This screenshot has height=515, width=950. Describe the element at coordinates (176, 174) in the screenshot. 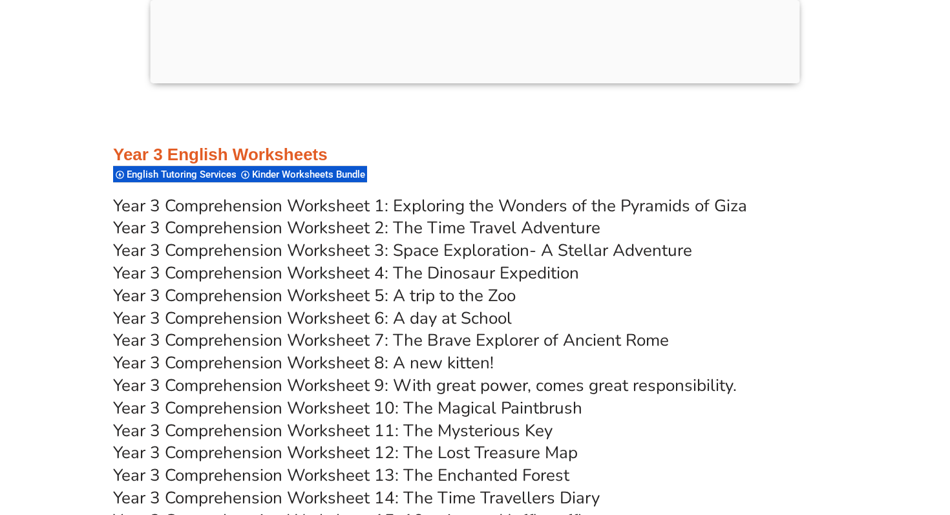

I see `div: English Tutoring Services` at that location.